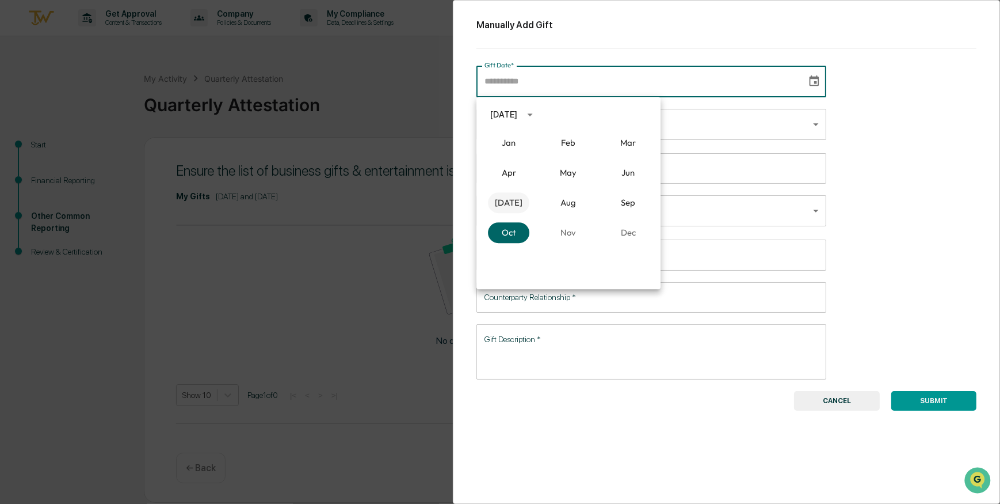  Describe the element at coordinates (509, 203) in the screenshot. I see `button: July` at that location.